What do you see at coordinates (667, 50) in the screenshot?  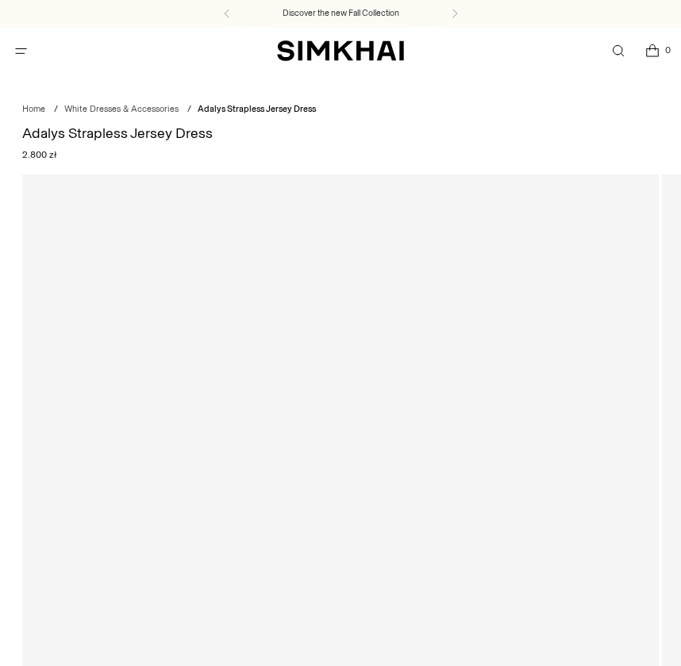 I see `span: 0` at bounding box center [667, 50].